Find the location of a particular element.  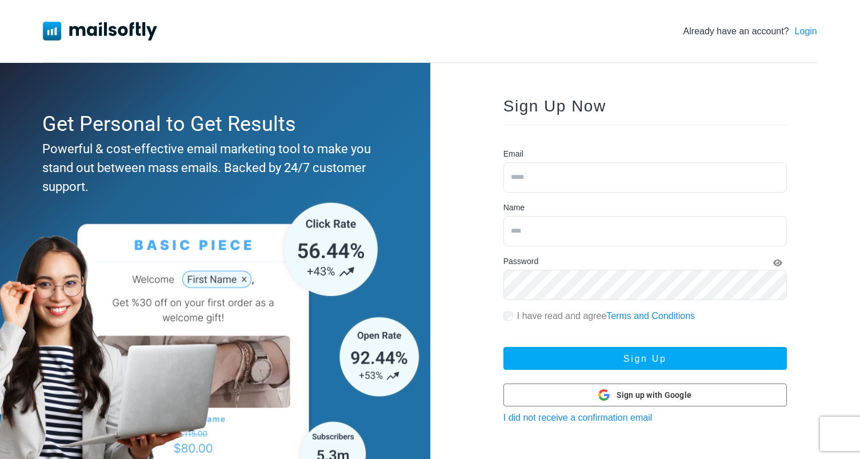

label: Name is located at coordinates (513, 207).